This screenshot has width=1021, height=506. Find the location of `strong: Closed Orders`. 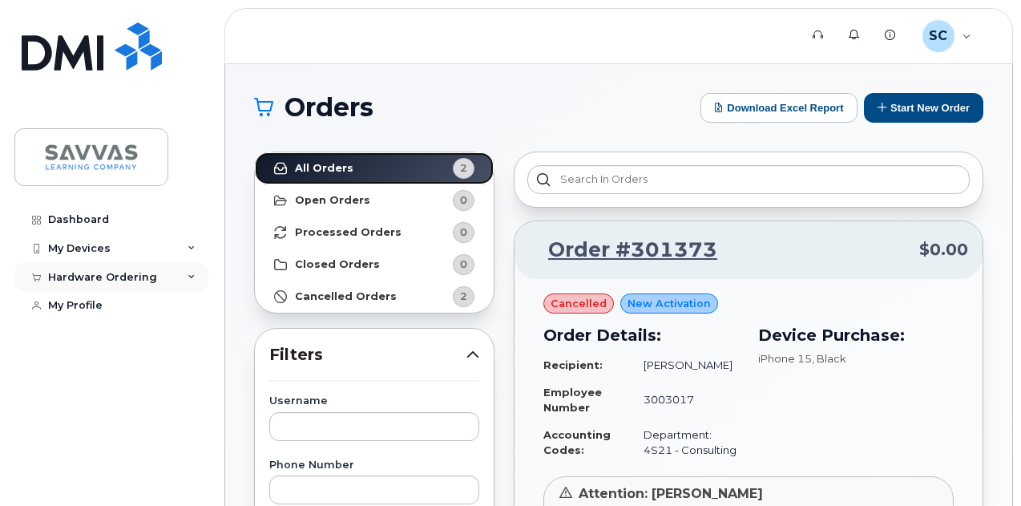

strong: Closed Orders is located at coordinates (338, 265).